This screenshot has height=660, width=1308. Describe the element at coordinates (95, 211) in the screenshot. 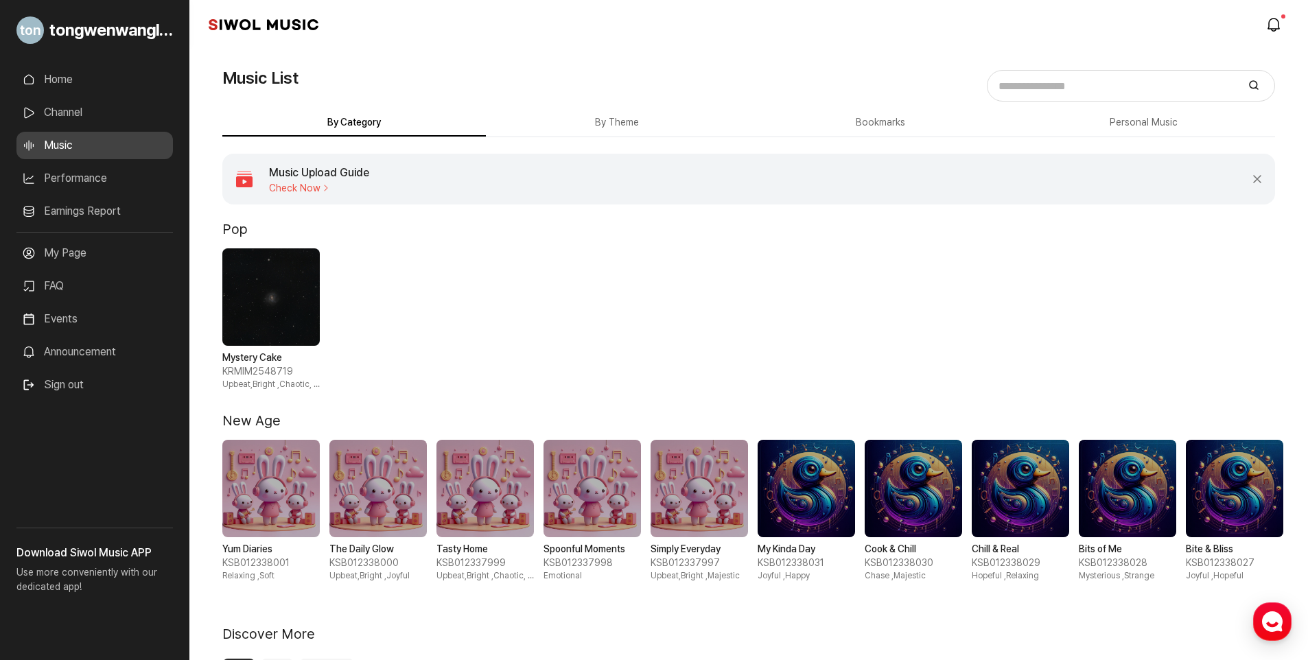

I see `a: Earnings Report` at that location.